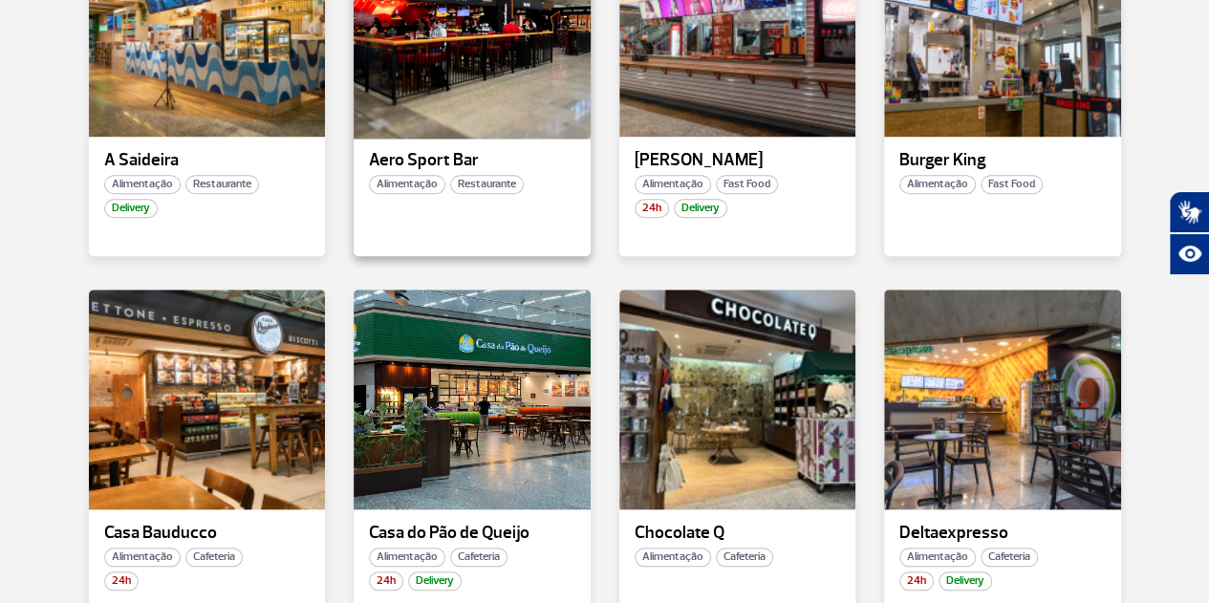 This screenshot has width=1209, height=603. I want to click on button: Abrir tradutor de língua de sinais., so click(1189, 212).